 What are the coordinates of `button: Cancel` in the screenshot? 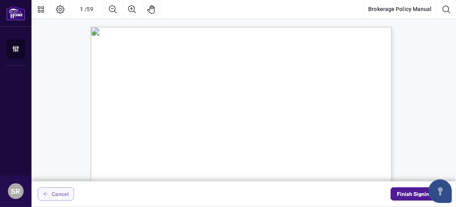 It's located at (56, 194).